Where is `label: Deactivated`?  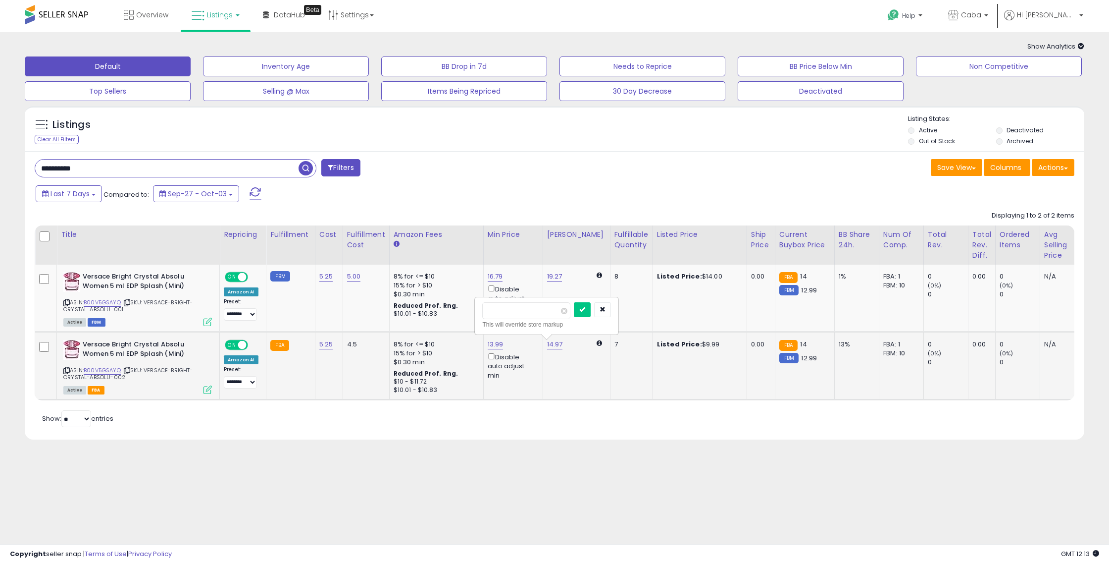
label: Deactivated is located at coordinates (1025, 130).